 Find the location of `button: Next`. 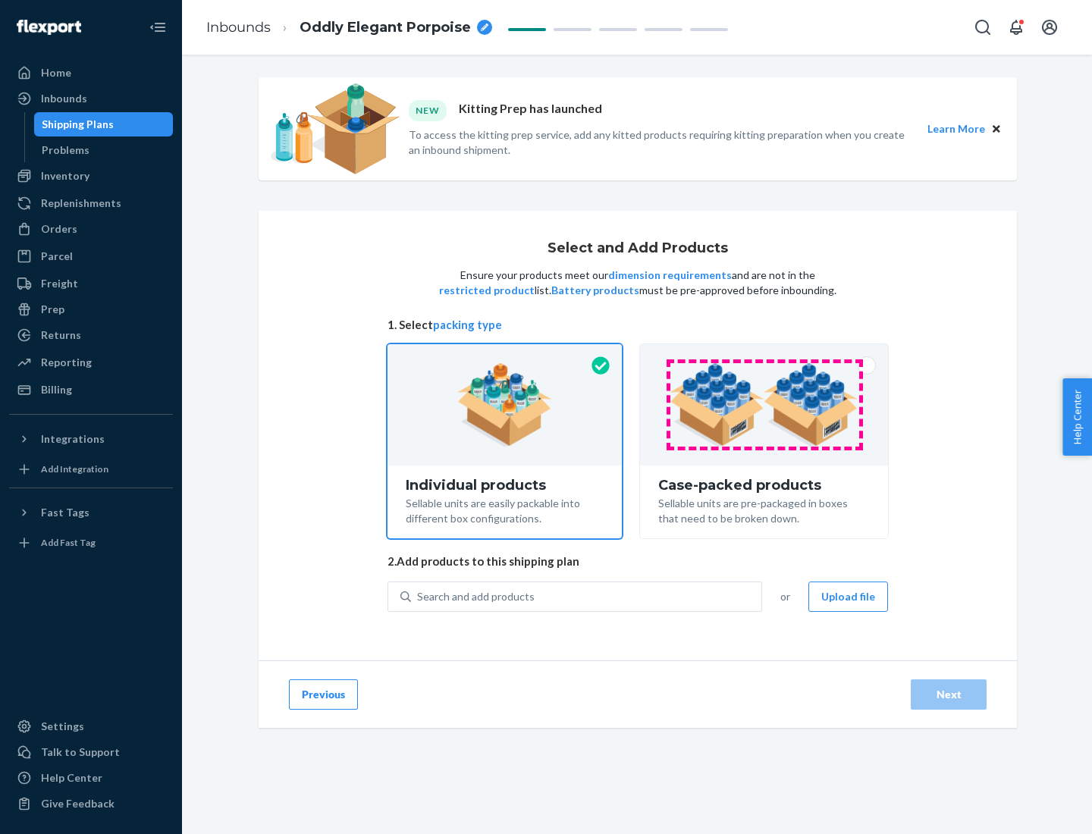

button: Next is located at coordinates (949, 695).